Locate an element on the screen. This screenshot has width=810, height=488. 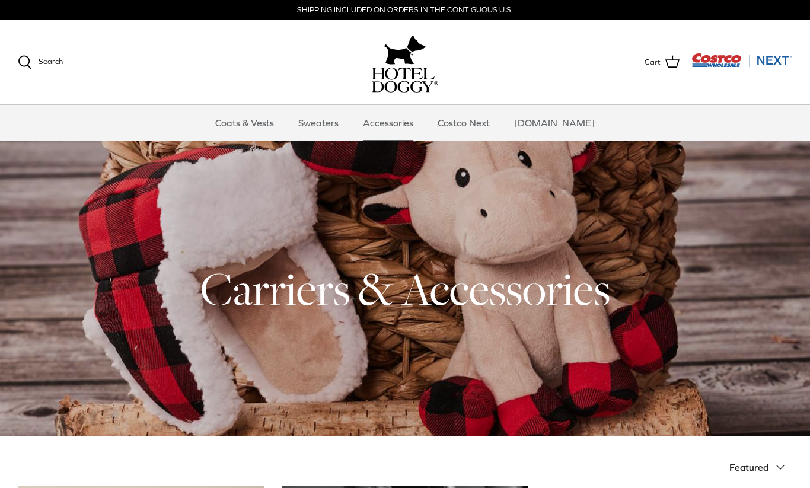
img: hoteldoggycom is located at coordinates (405, 80).